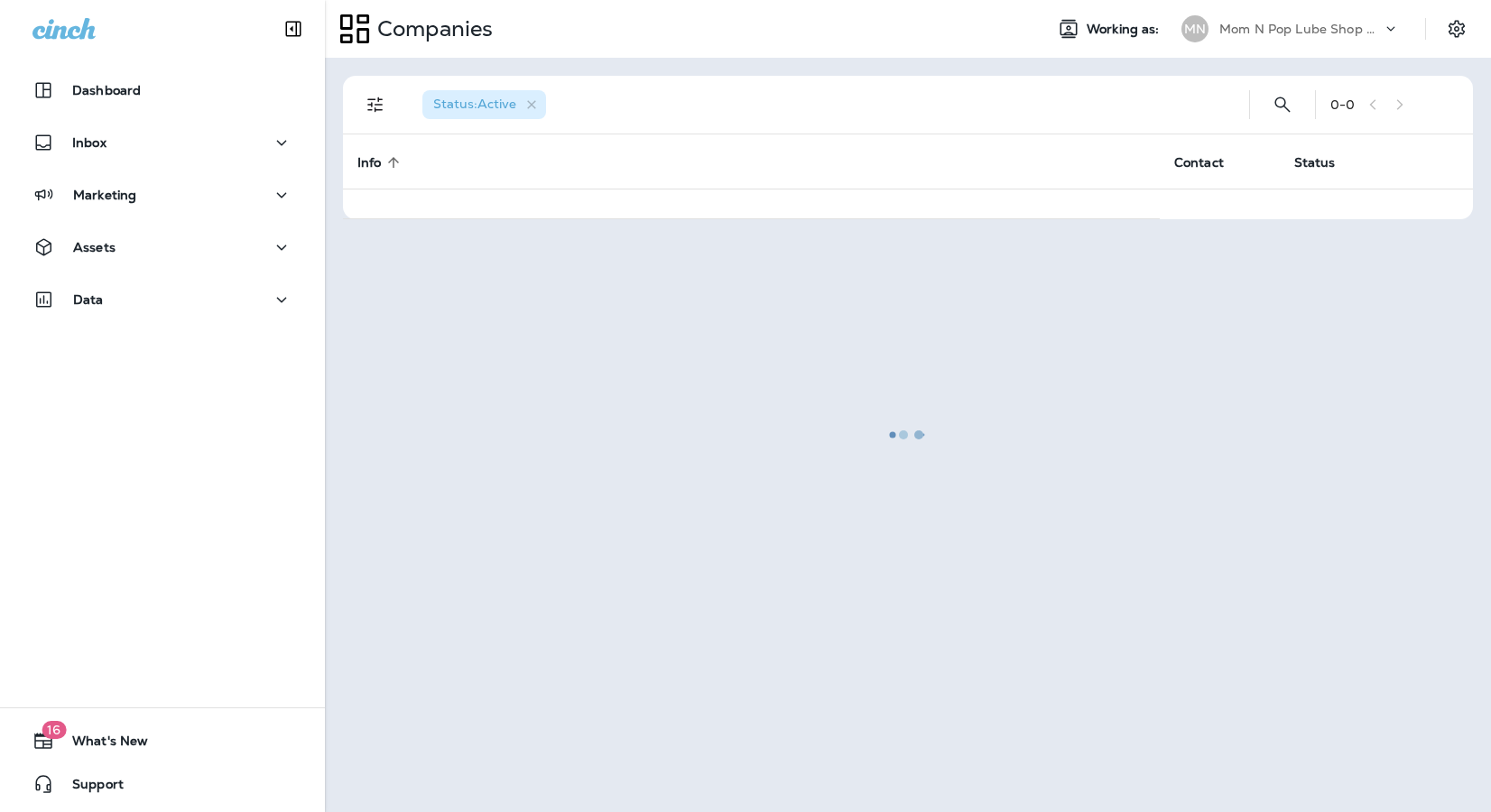  What do you see at coordinates (163, 741) in the screenshot?
I see `button: 16What's New` at bounding box center [163, 741].